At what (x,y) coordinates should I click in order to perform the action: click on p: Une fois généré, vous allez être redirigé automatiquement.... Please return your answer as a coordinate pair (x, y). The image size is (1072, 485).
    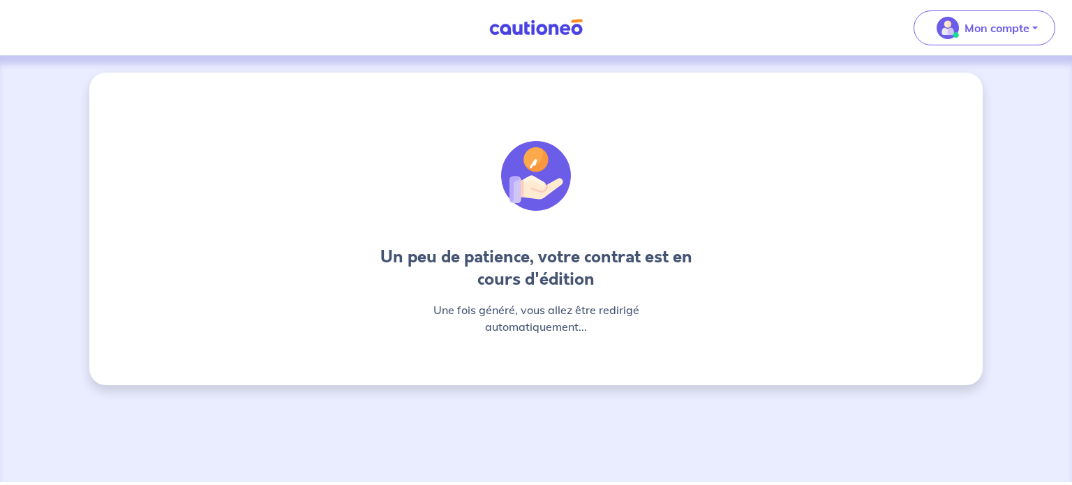
    Looking at the image, I should click on (536, 318).